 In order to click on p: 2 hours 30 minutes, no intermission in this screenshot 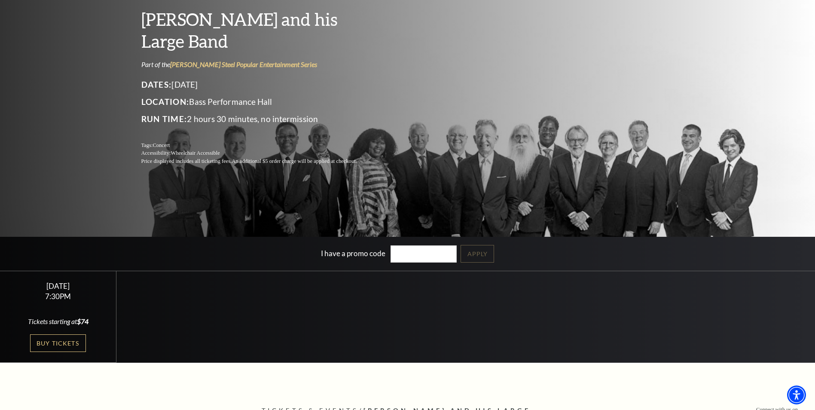, I will do `click(259, 119)`.